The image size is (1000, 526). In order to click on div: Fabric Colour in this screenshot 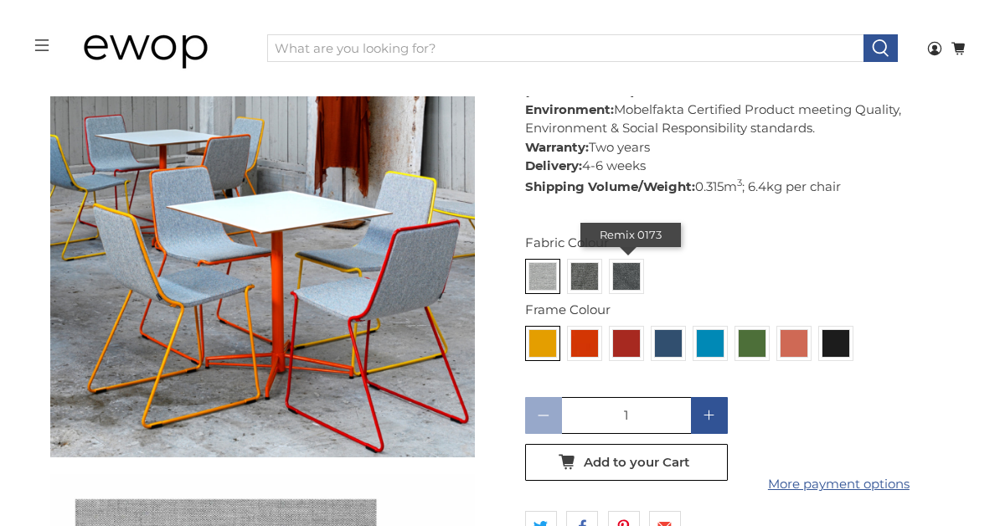, I will do `click(737, 243)`.